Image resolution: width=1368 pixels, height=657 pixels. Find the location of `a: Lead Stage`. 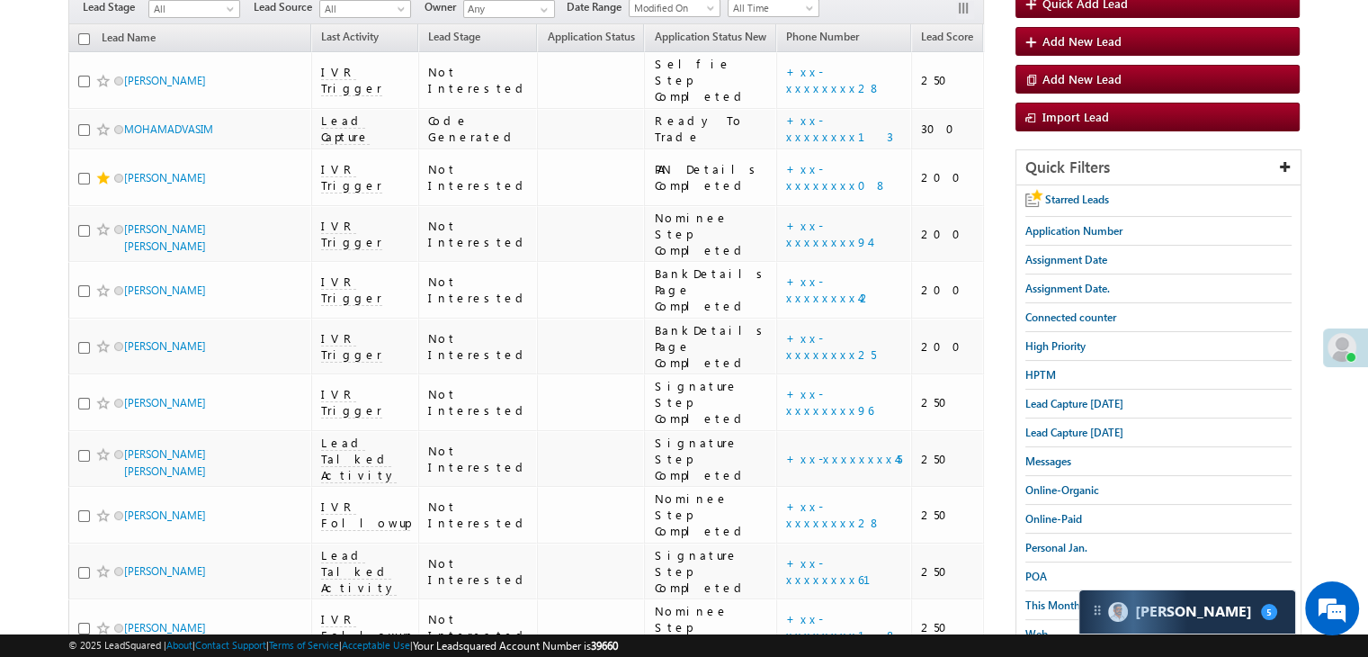

a: Lead Stage is located at coordinates (454, 39).